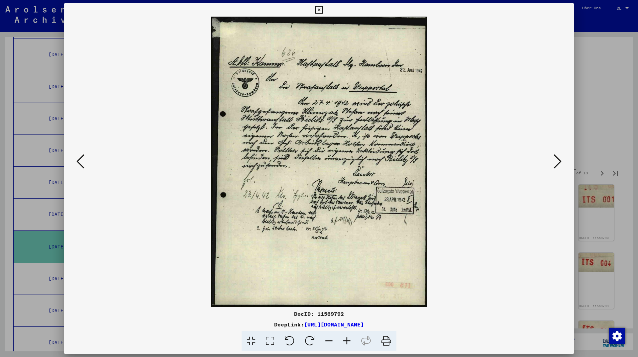 The width and height of the screenshot is (638, 357). Describe the element at coordinates (319, 325) in the screenshot. I see `div: DeepLink:` at that location.